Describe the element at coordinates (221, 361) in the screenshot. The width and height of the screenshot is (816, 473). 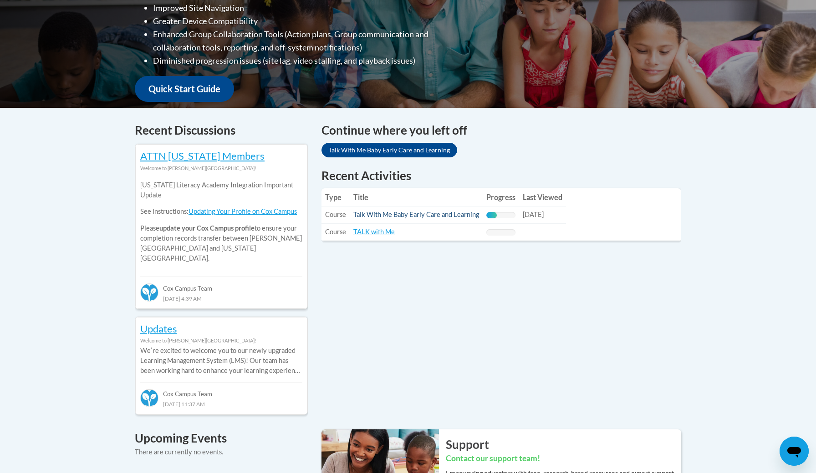
I see `p: Weʹre excited to welcome you to our newly upgraded Learning Management System (LMS)! Our team has...` at that location.